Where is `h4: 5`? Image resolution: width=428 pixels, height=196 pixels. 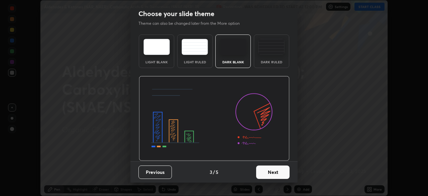
h4: 5 is located at coordinates (217, 171).